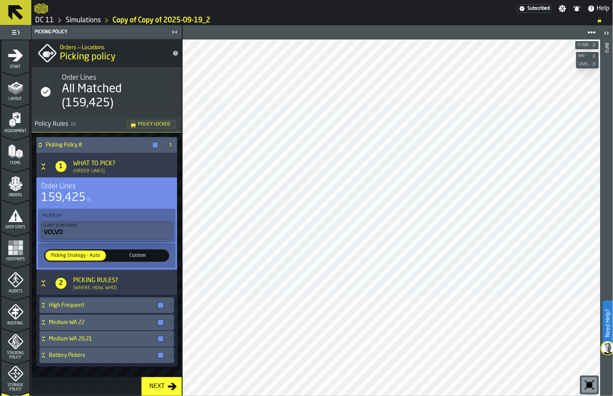  I want to click on div: button-toolbar-undefined, so click(589, 385).